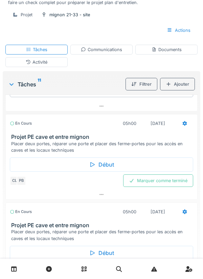 The image size is (203, 279). What do you see at coordinates (39, 84) in the screenshot?
I see `sup: 11` at bounding box center [39, 84].